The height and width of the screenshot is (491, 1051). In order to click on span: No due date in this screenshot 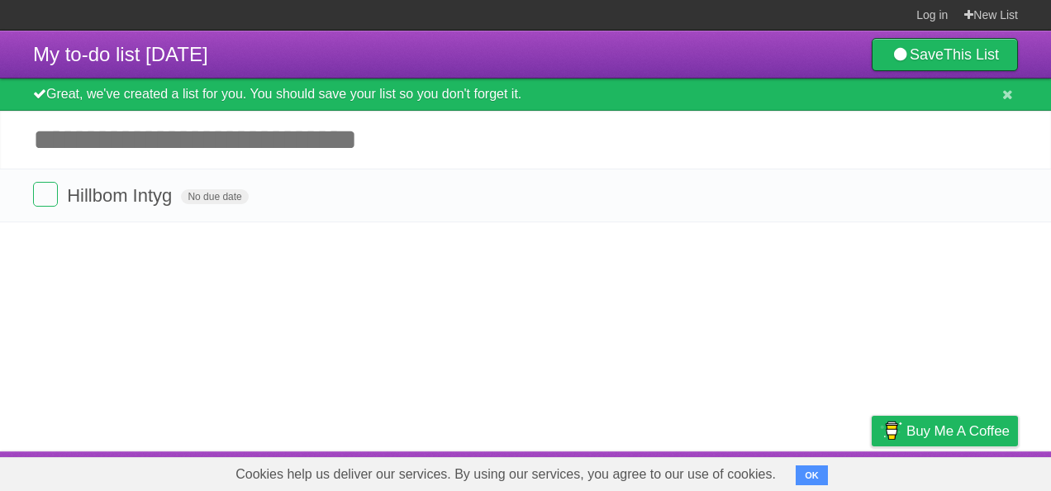, I will do `click(214, 197)`.